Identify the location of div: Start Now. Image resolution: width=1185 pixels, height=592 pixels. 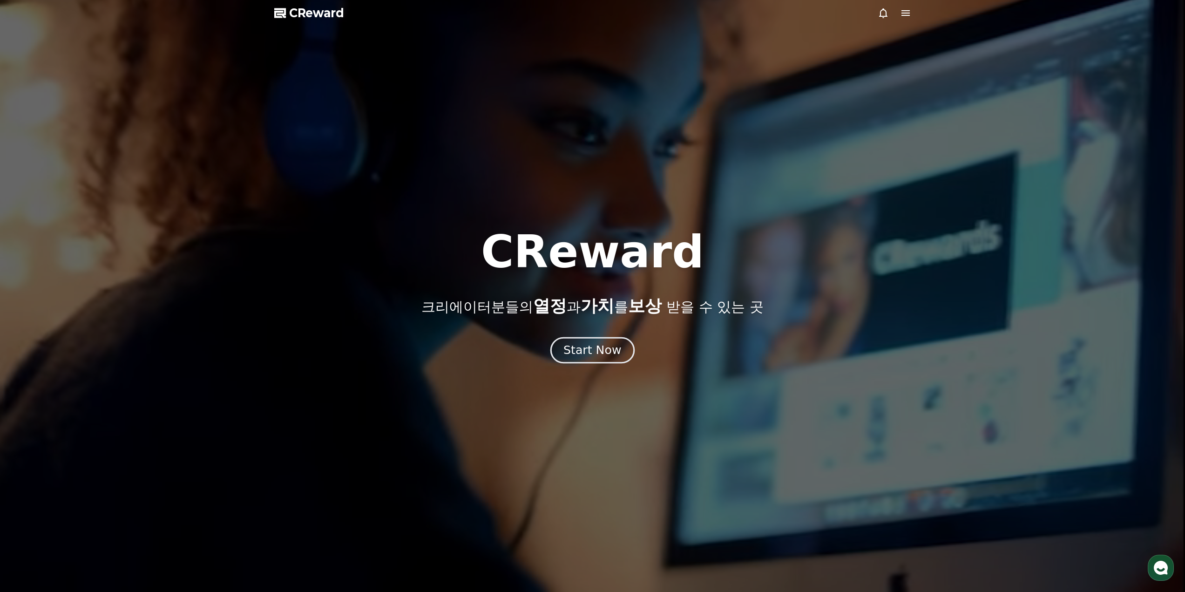
(592, 350).